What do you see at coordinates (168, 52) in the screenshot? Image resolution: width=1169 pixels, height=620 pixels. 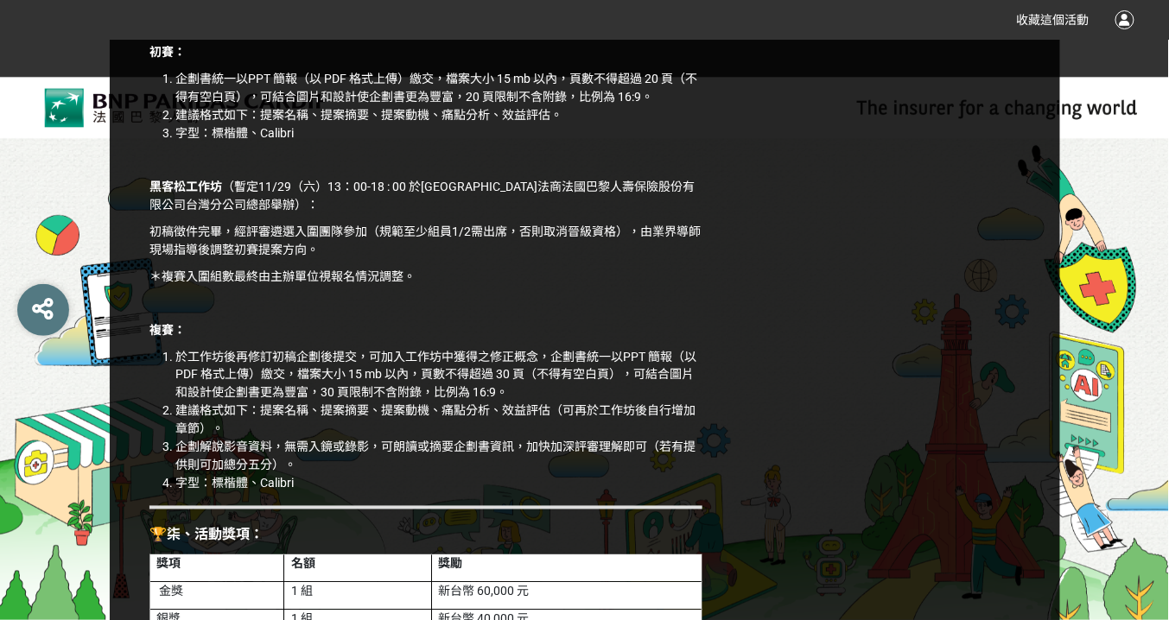 I see `strong: 初賽：` at bounding box center [168, 52].